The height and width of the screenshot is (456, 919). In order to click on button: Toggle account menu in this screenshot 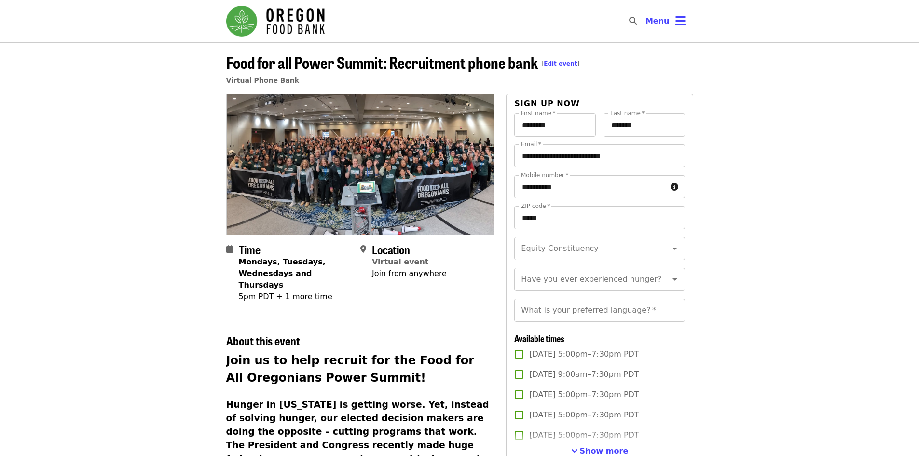, I will do `click(666, 21)`.